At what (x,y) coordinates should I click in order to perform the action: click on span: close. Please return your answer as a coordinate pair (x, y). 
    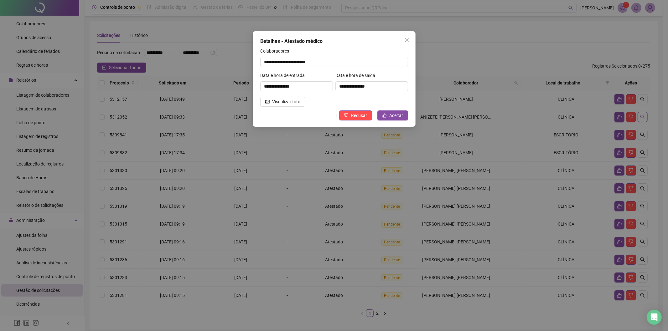
    Looking at the image, I should click on (407, 40).